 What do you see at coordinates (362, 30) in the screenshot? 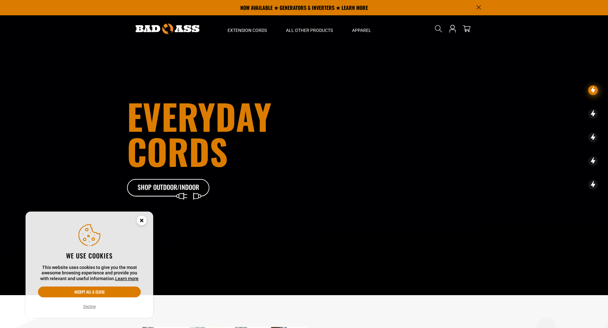
I see `span: Apparel` at bounding box center [362, 30].